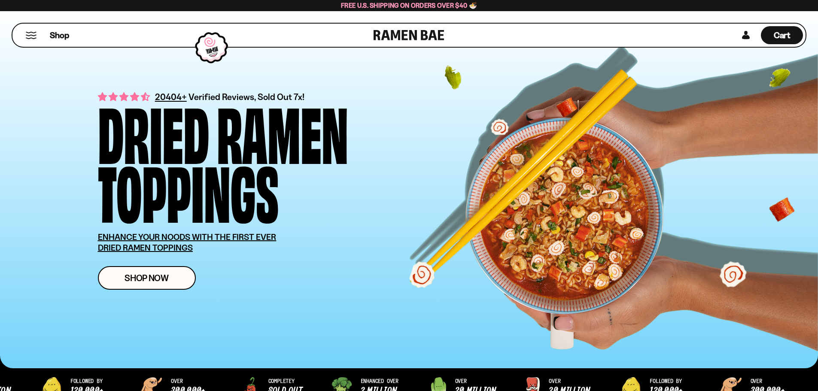 The width and height of the screenshot is (818, 391). What do you see at coordinates (59, 35) in the screenshot?
I see `span: Shop` at bounding box center [59, 35].